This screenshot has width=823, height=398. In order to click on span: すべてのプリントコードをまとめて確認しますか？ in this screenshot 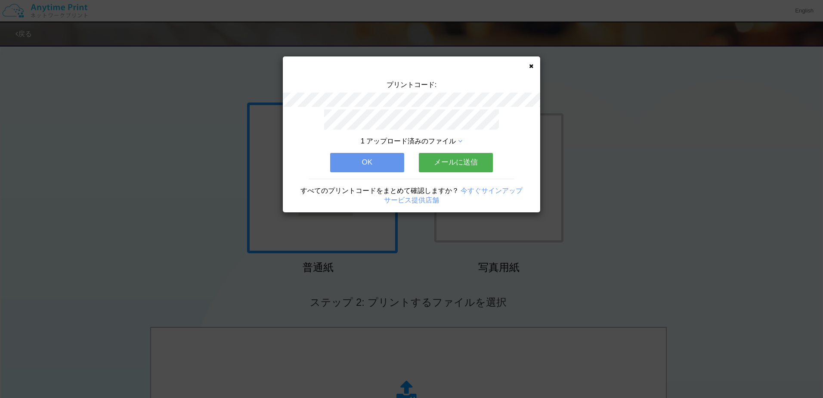, I will do `click(380, 190)`.